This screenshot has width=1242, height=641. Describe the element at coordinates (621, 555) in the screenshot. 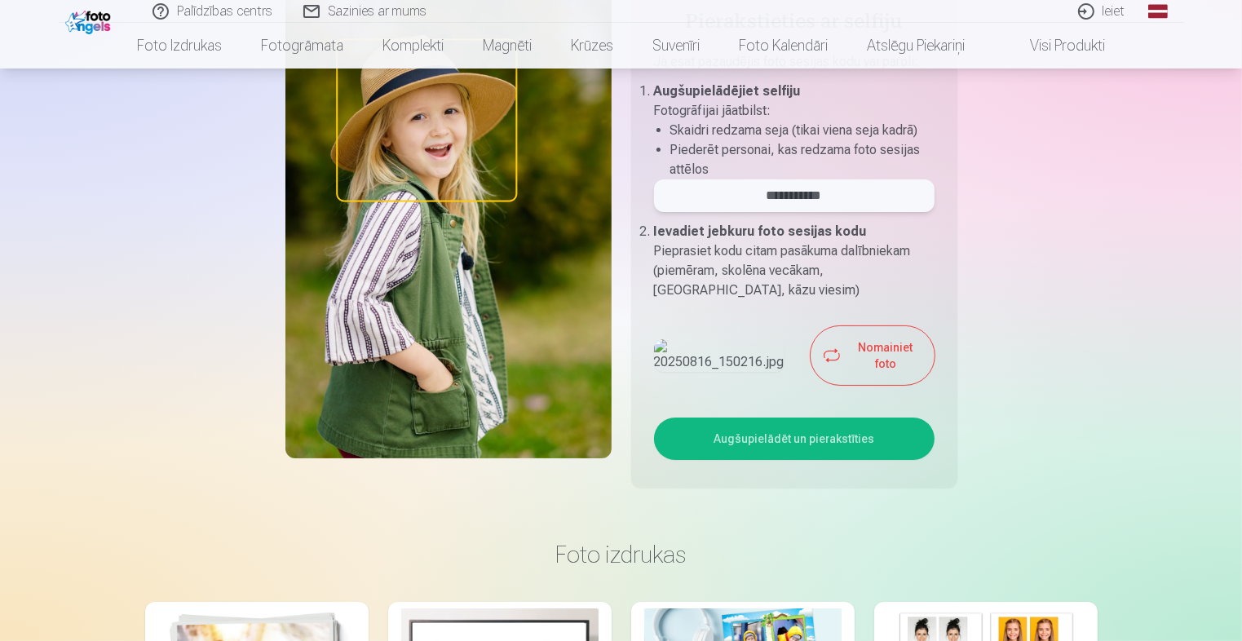

I see `h3: Foto izdrukas` at that location.